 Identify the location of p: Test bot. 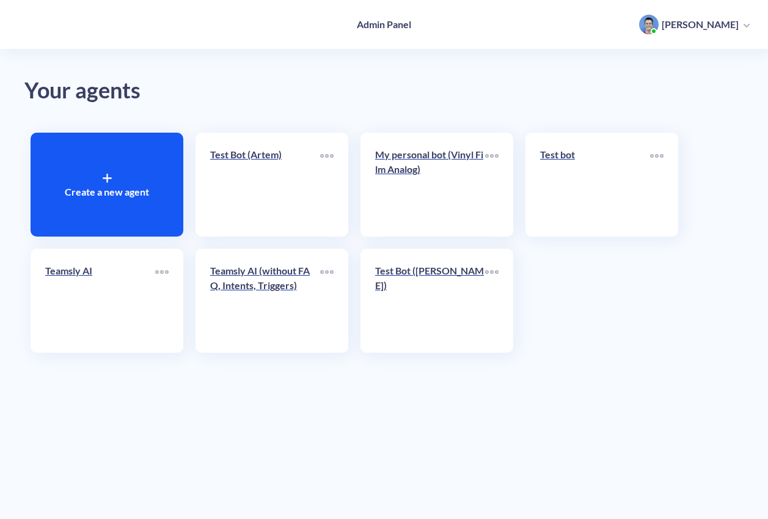
(595, 155).